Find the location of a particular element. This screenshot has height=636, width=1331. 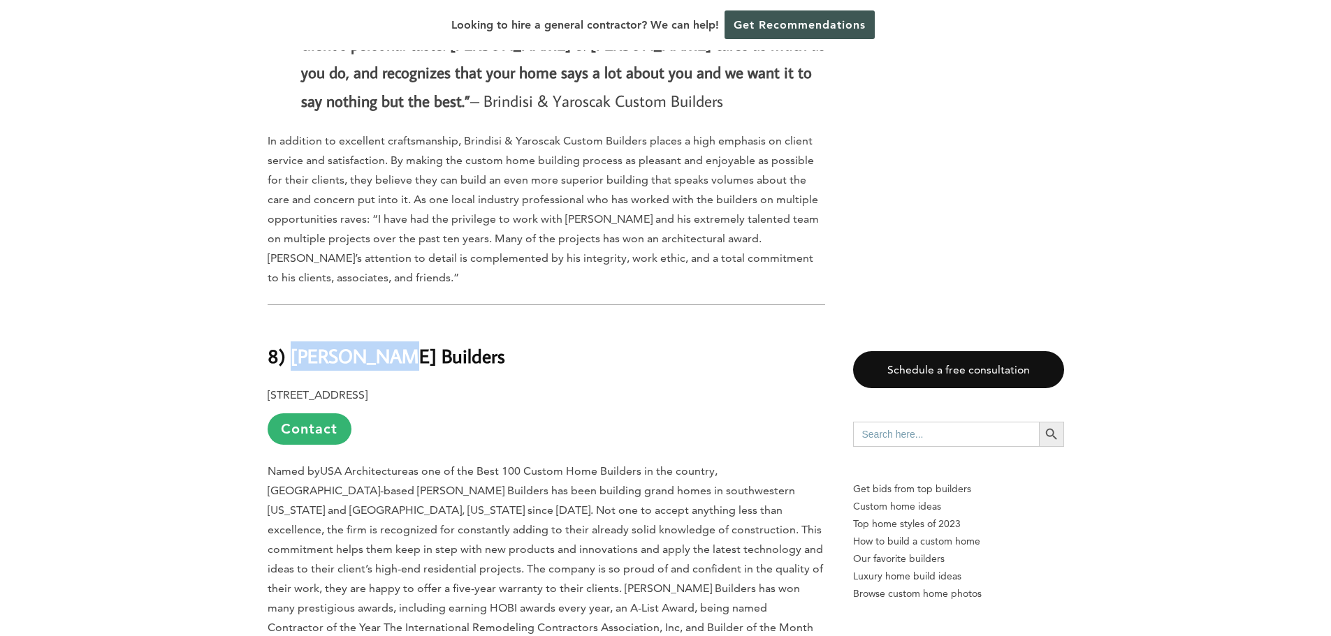

a: Luxury home build ideas is located at coordinates (959, 576).